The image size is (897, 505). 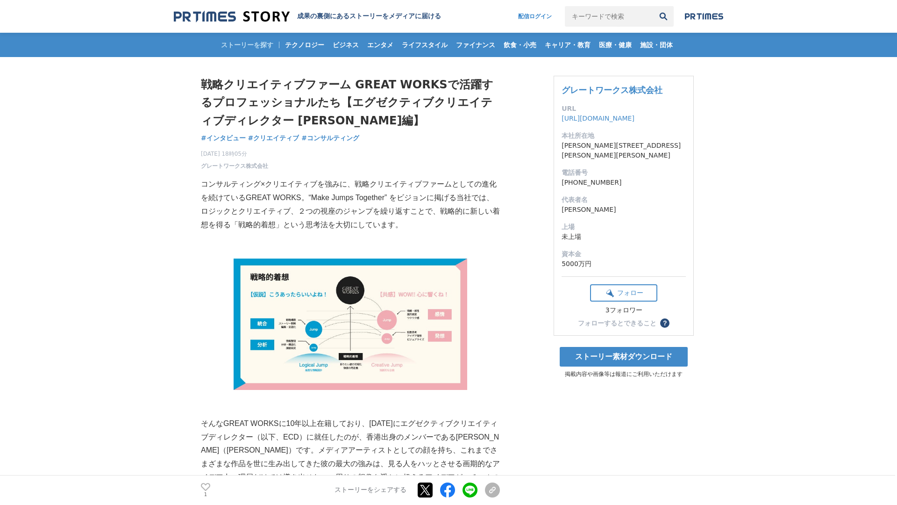 What do you see at coordinates (520, 45) in the screenshot?
I see `span: 飲食・小売` at bounding box center [520, 45].